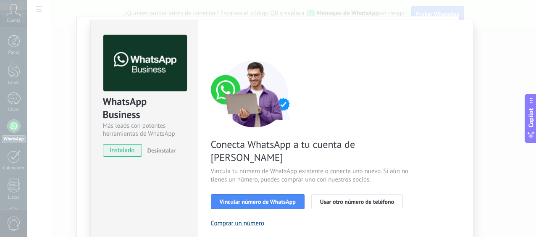 Image resolution: width=536 pixels, height=237 pixels. Describe the element at coordinates (144, 130) in the screenshot. I see `div: Más leads con potentes herramientas de WhatsApp` at that location.